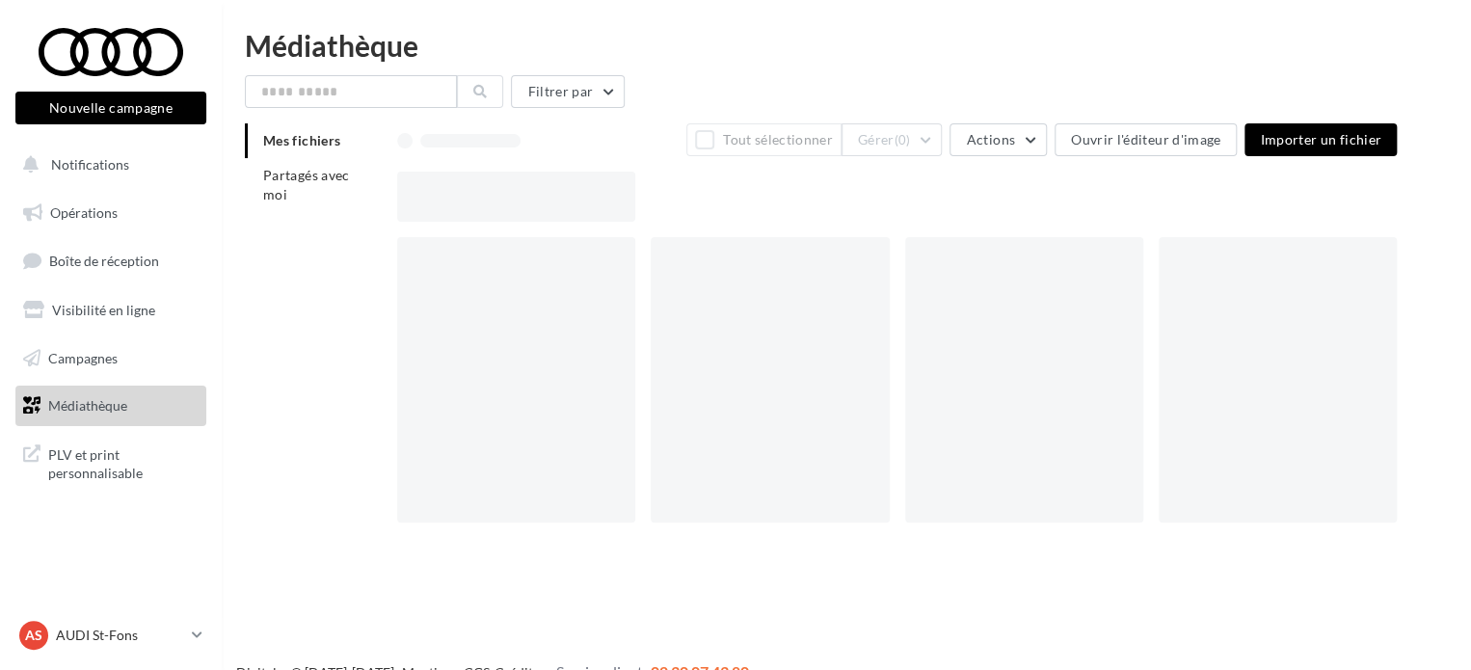  I want to click on a: Boîte de réception, so click(111, 260).